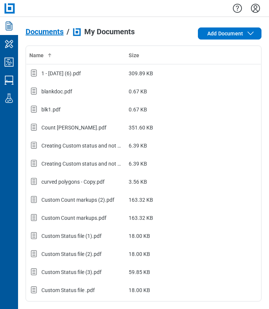 This screenshot has height=309, width=269. Describe the element at coordinates (9, 44) in the screenshot. I see `svg: My Workspace` at that location.